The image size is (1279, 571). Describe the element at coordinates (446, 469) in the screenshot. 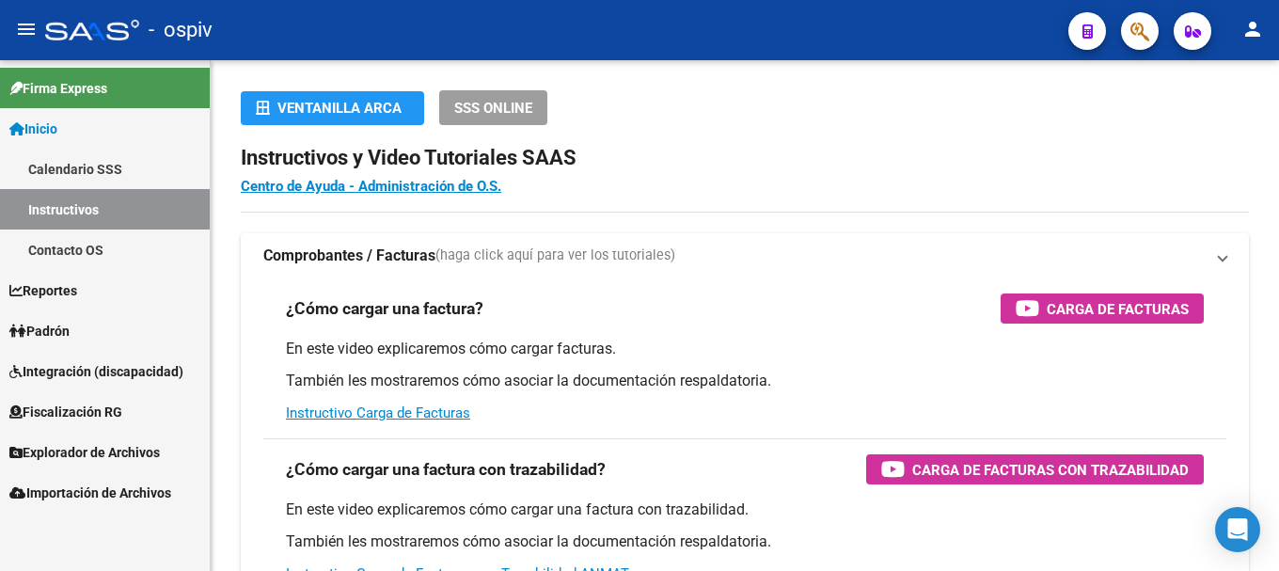

I see `h3: ¿Cómo cargar una factura con trazabilidad?` at that location.